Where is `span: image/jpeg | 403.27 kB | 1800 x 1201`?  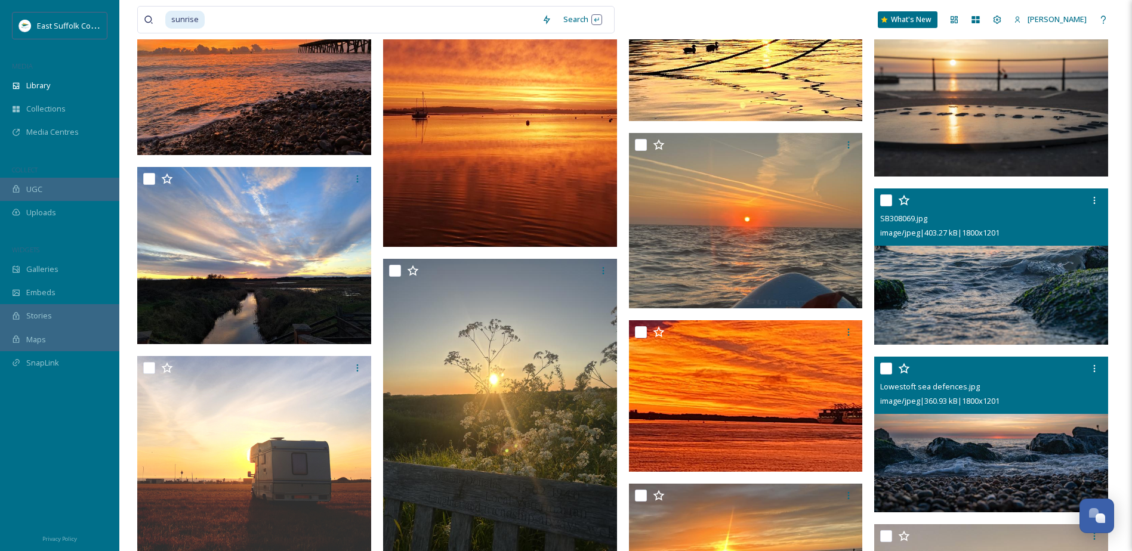 span: image/jpeg | 403.27 kB | 1800 x 1201 is located at coordinates (940, 233).